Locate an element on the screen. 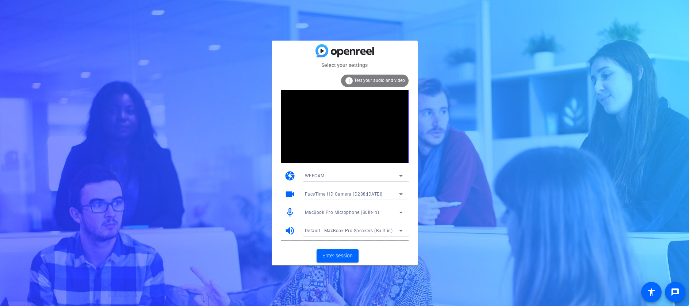 The height and width of the screenshot is (306, 689). button: Enter session is located at coordinates (337, 256).